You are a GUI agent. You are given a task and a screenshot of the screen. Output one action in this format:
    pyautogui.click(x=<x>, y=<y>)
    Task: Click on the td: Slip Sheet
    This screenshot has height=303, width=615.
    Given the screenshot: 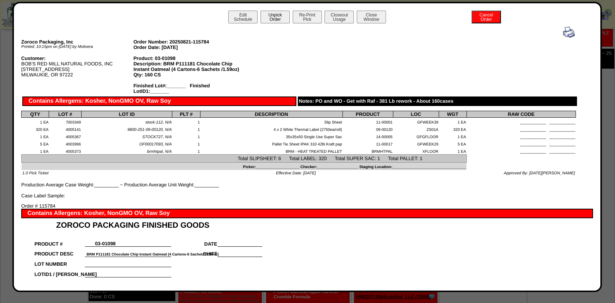 What is the action you would take?
    pyautogui.click(x=271, y=121)
    